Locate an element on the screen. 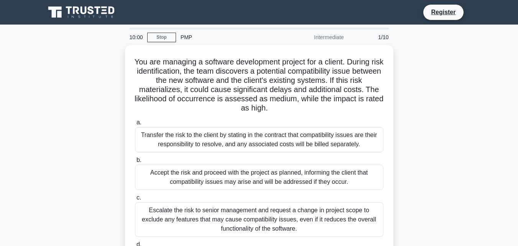  h5: You are managing a software development project for a client. During risk identification, the tea... is located at coordinates (259, 85).